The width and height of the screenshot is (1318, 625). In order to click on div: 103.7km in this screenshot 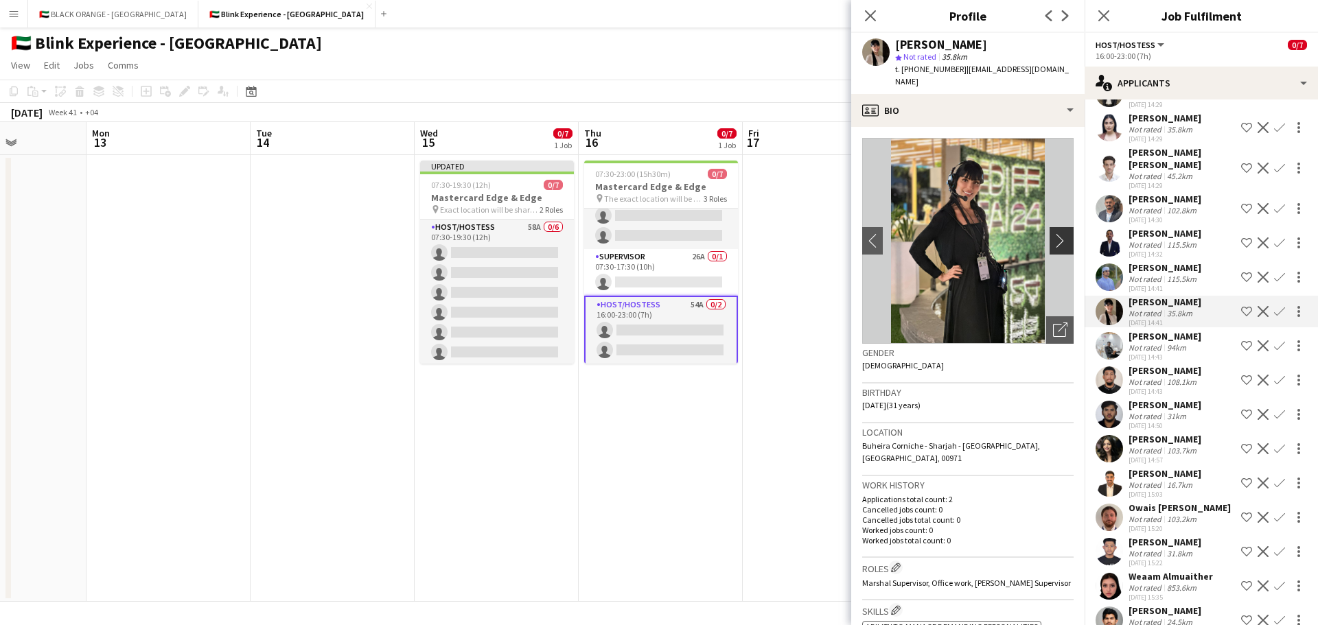, I will do `click(1182, 450)`.